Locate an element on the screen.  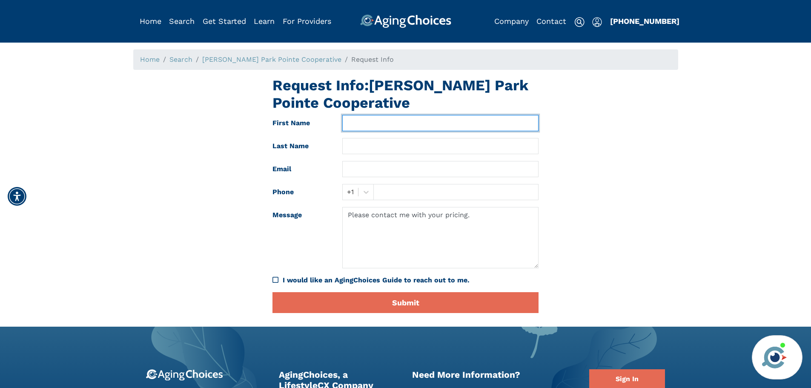
div: Accessibility Menu is located at coordinates (17, 196).